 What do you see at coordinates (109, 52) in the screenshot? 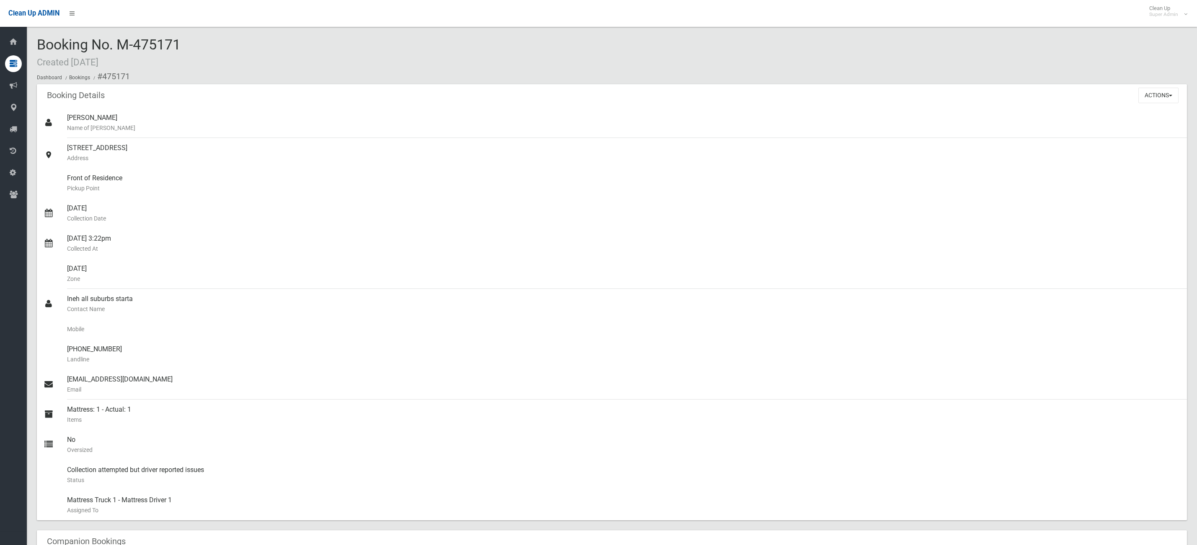
I see `span: Booking No. M-475171` at bounding box center [109, 52].